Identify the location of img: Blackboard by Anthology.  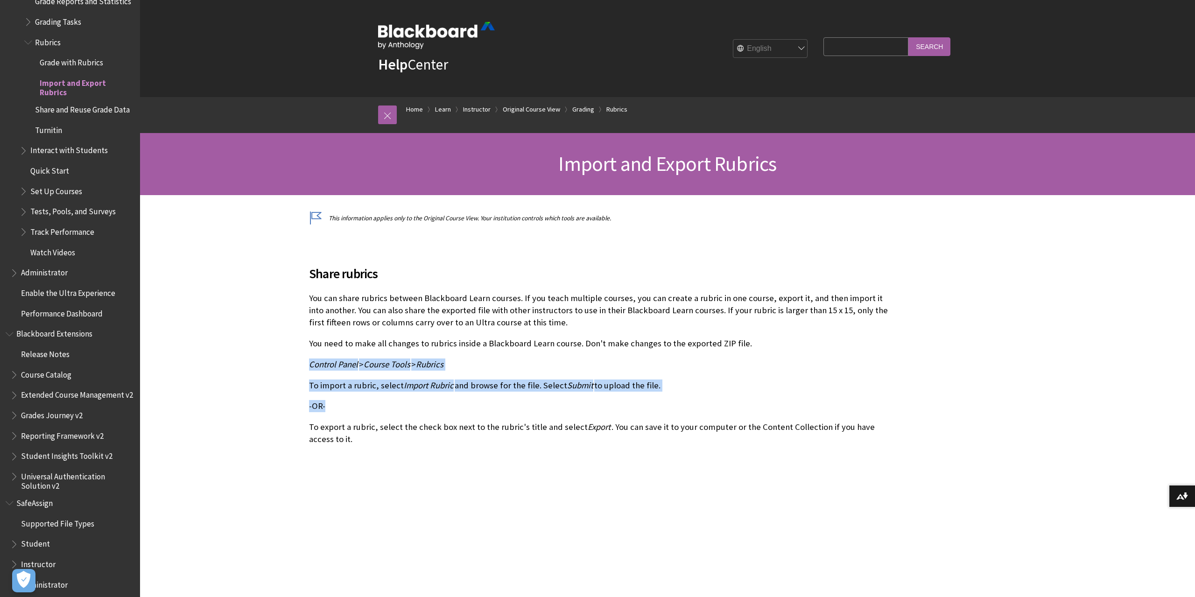
(436, 35).